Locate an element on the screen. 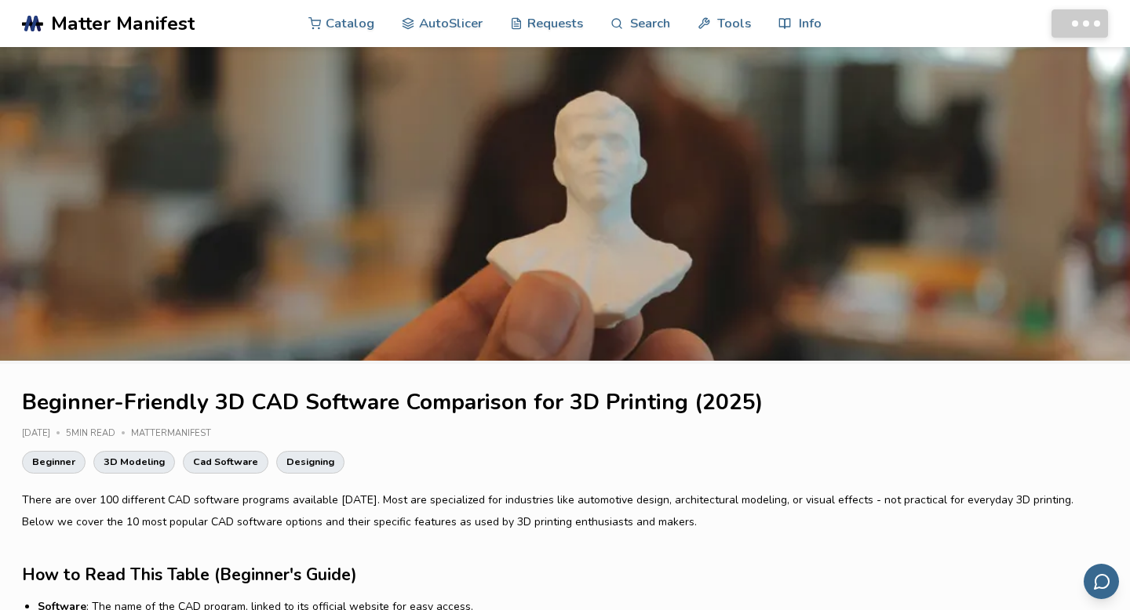 Image resolution: width=1130 pixels, height=610 pixels. h1: Beginner-Friendly 3D CAD Software Comparison for 3D Printing (2025) is located at coordinates (565, 403).